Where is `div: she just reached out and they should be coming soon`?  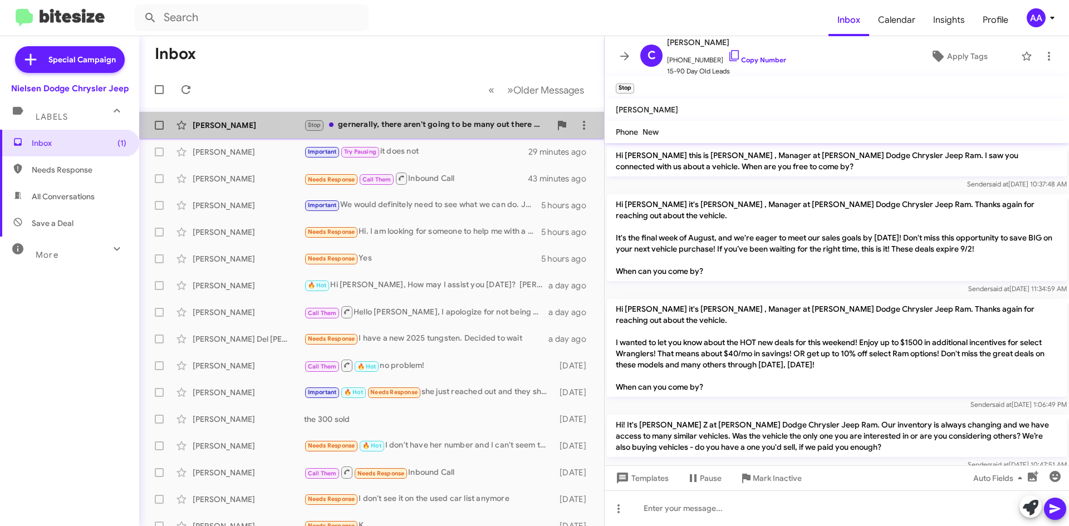
div: she just reached out and they should be coming soon is located at coordinates (429, 392).